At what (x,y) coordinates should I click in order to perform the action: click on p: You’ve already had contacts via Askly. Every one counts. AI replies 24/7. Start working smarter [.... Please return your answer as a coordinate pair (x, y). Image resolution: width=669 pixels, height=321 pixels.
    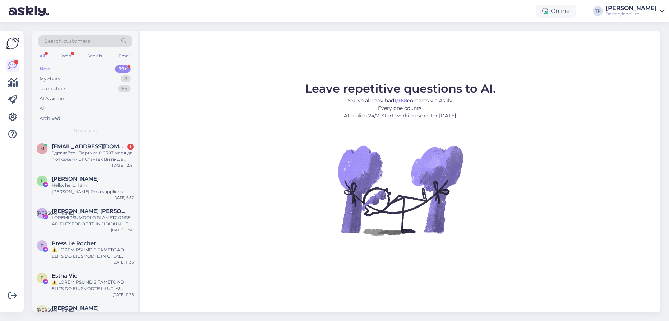
    Looking at the image, I should click on (400, 108).